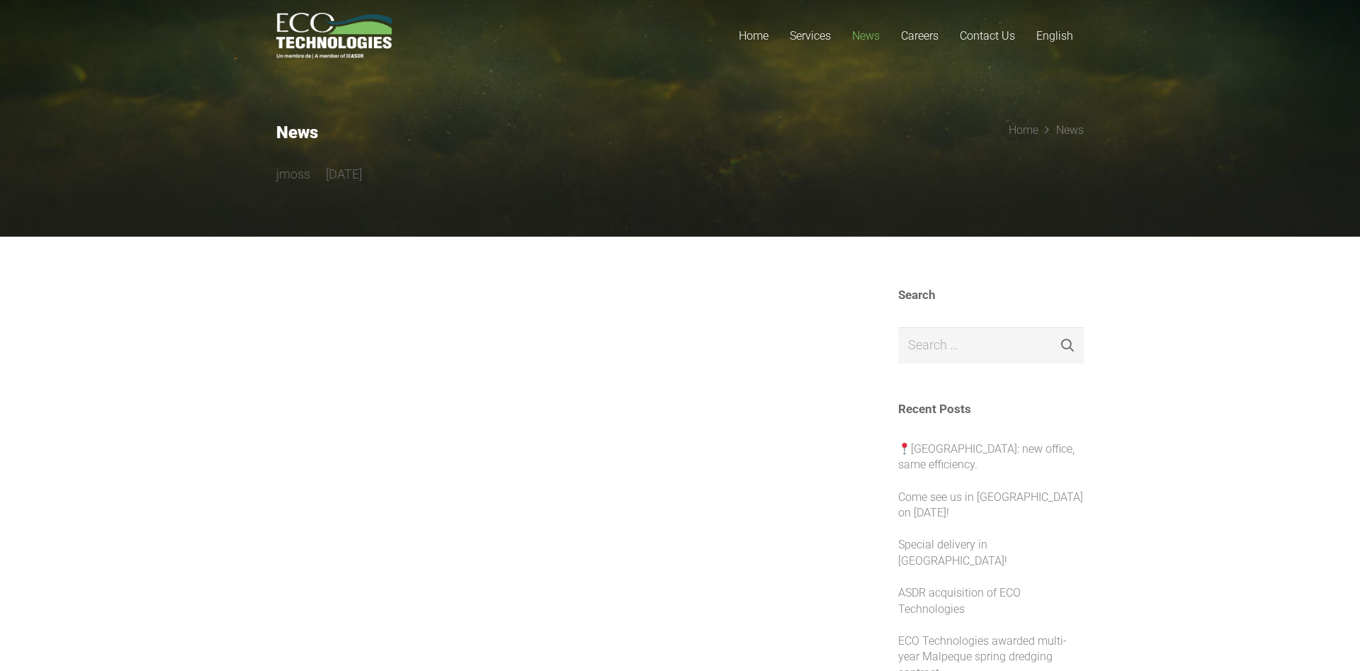  I want to click on a: News, so click(1069, 130).